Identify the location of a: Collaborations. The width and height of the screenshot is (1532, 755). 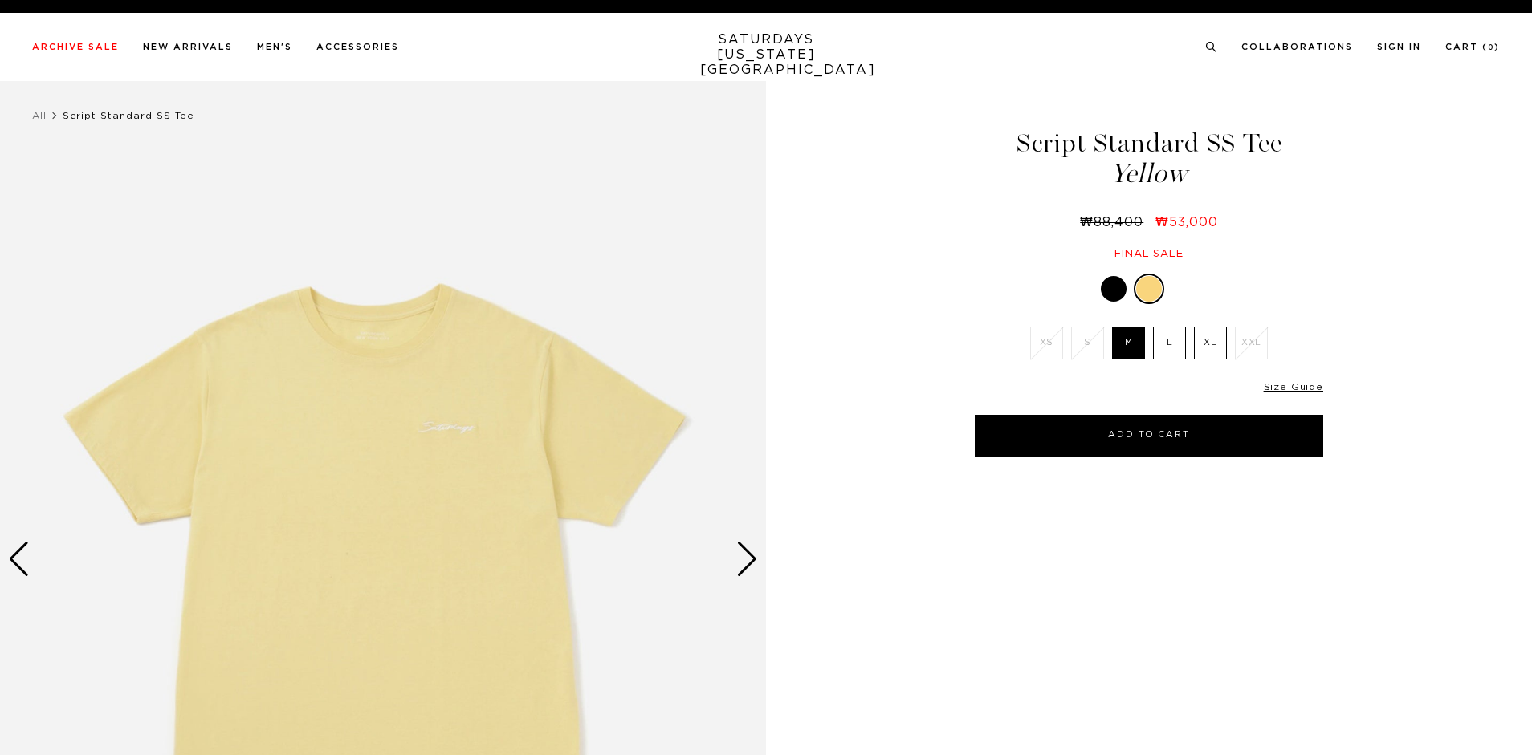
(1296, 47).